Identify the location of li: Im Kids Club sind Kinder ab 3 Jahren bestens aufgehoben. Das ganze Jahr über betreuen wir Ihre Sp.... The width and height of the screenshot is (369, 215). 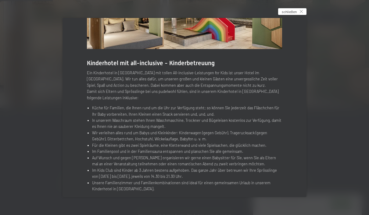
(187, 174).